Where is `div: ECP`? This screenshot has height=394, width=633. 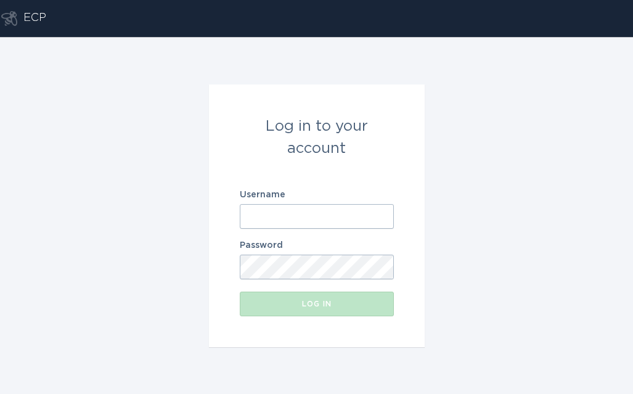
div: ECP is located at coordinates (35, 18).